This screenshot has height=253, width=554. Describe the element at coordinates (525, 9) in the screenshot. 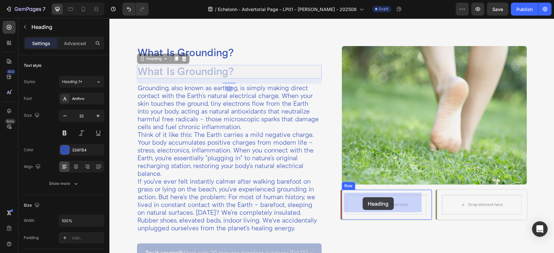

I see `button: Publish` at that location.